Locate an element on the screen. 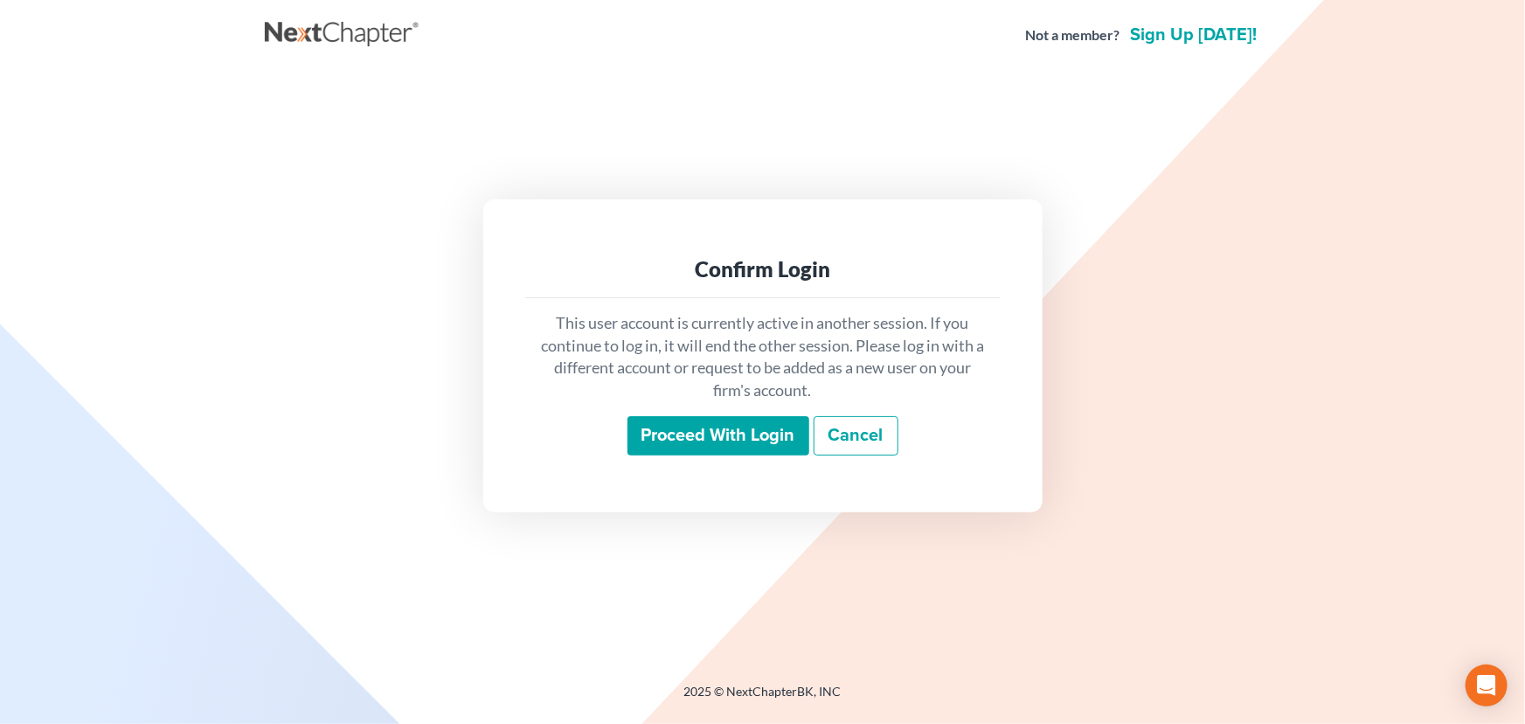 Image resolution: width=1525 pixels, height=724 pixels. div: Open Intercom Messenger is located at coordinates (1487, 685).